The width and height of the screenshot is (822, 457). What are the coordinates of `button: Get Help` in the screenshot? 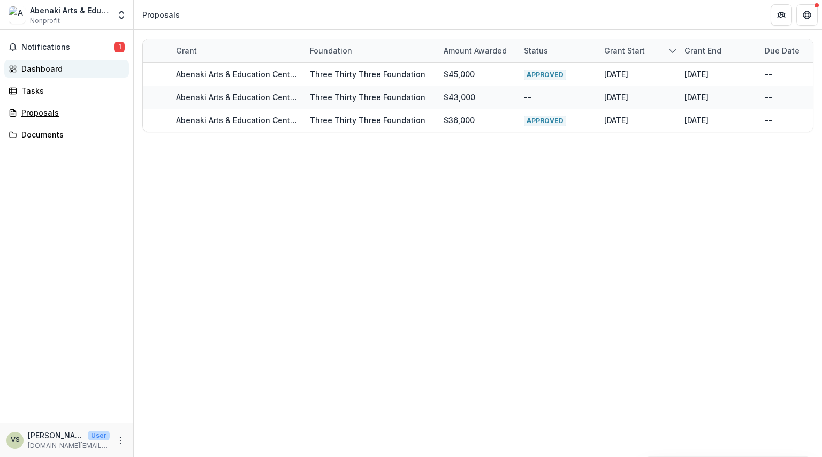 It's located at (807, 15).